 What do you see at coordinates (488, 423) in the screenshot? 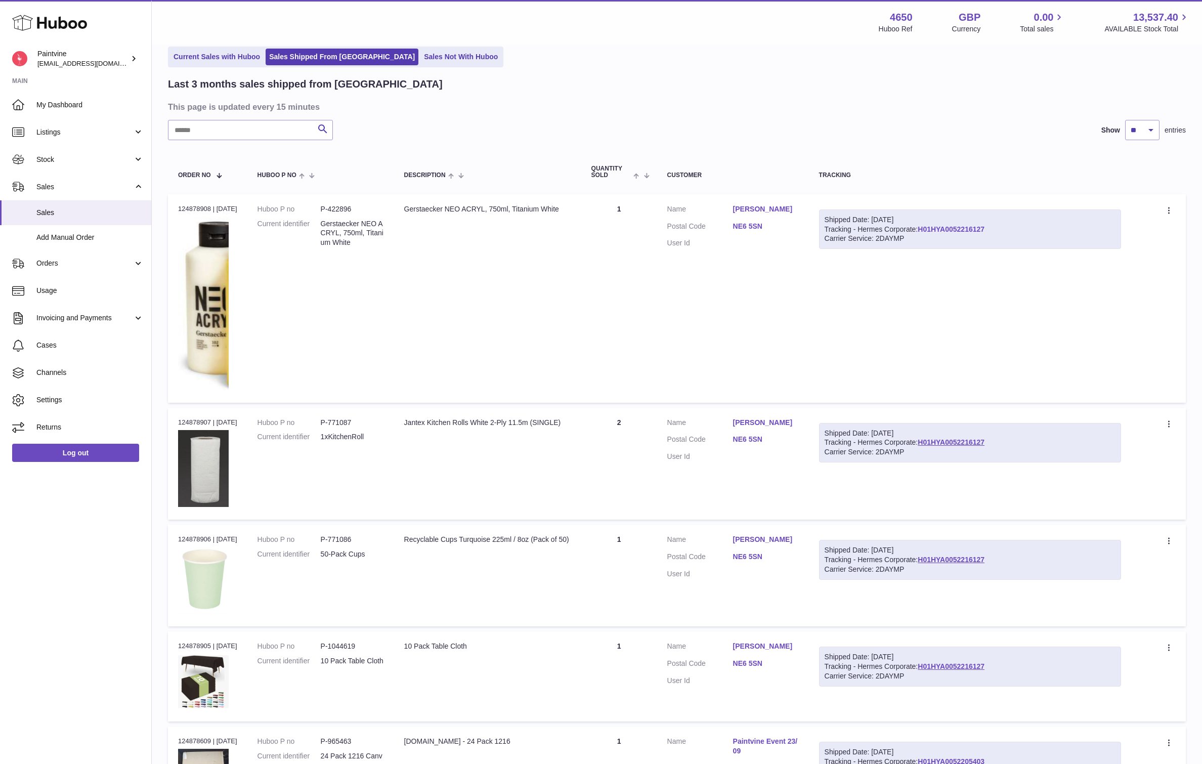
I see `div: Jantex Kitchen Rolls White 2-Ply 11.5m (SINGLE)` at bounding box center [488, 423].